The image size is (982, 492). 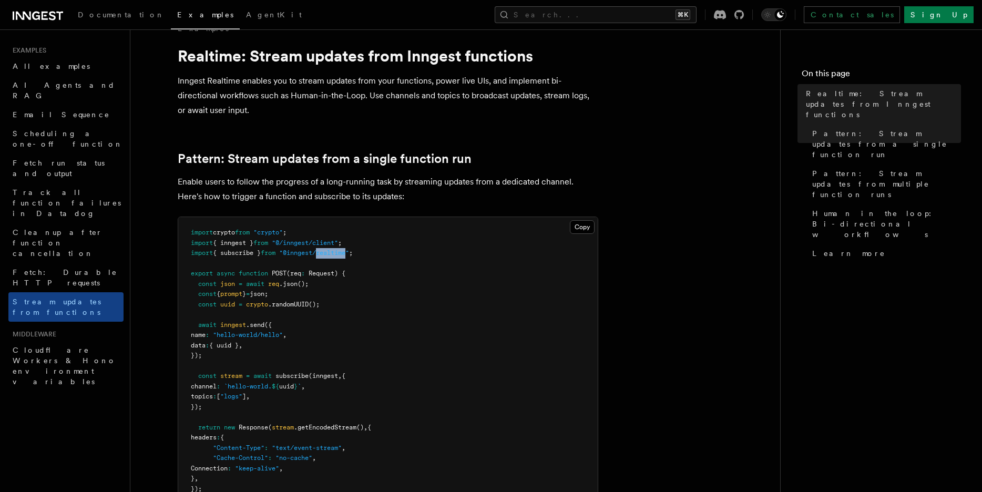 I want to click on span: Track all function failures in Datadog, so click(x=67, y=203).